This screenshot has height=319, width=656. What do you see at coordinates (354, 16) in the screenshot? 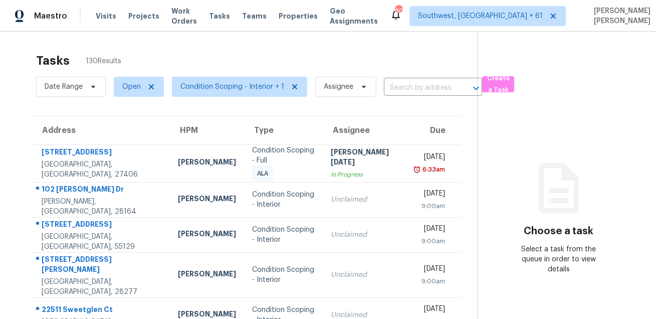
I see `span: Geo Assignments` at bounding box center [354, 16].